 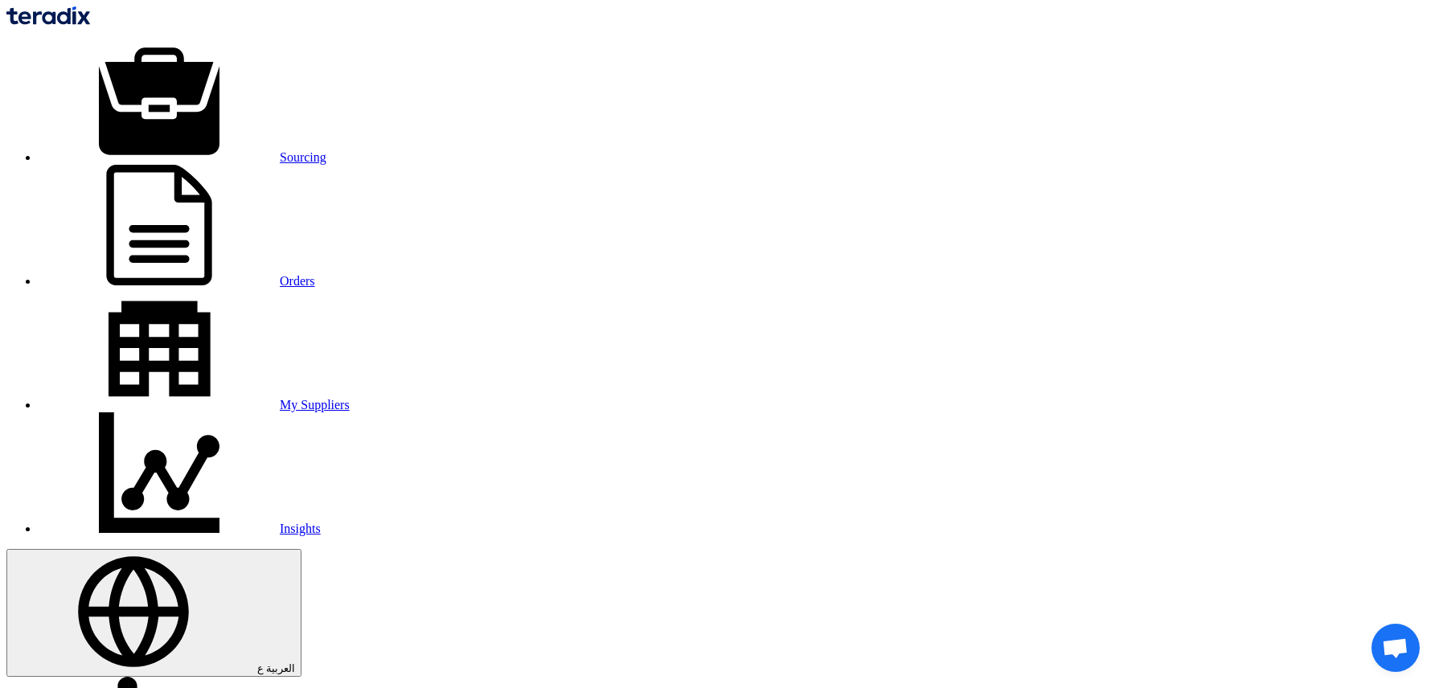 I want to click on a: Open chat, so click(x=1396, y=648).